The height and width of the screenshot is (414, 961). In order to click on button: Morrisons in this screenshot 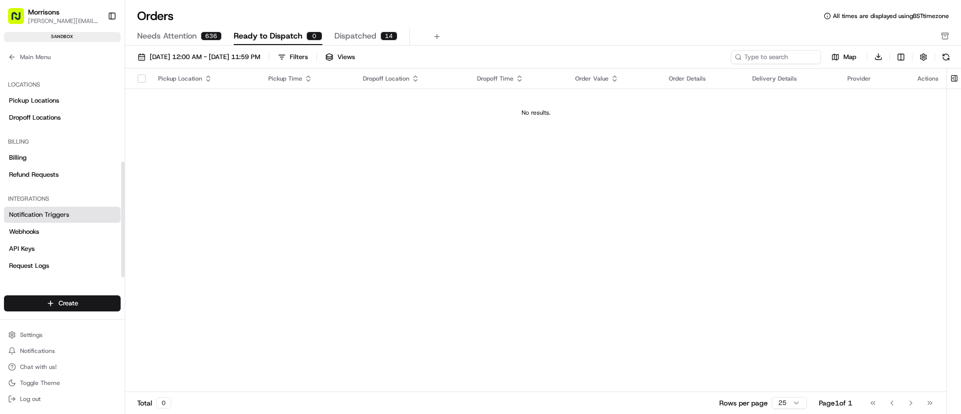, I will do `click(44, 12)`.